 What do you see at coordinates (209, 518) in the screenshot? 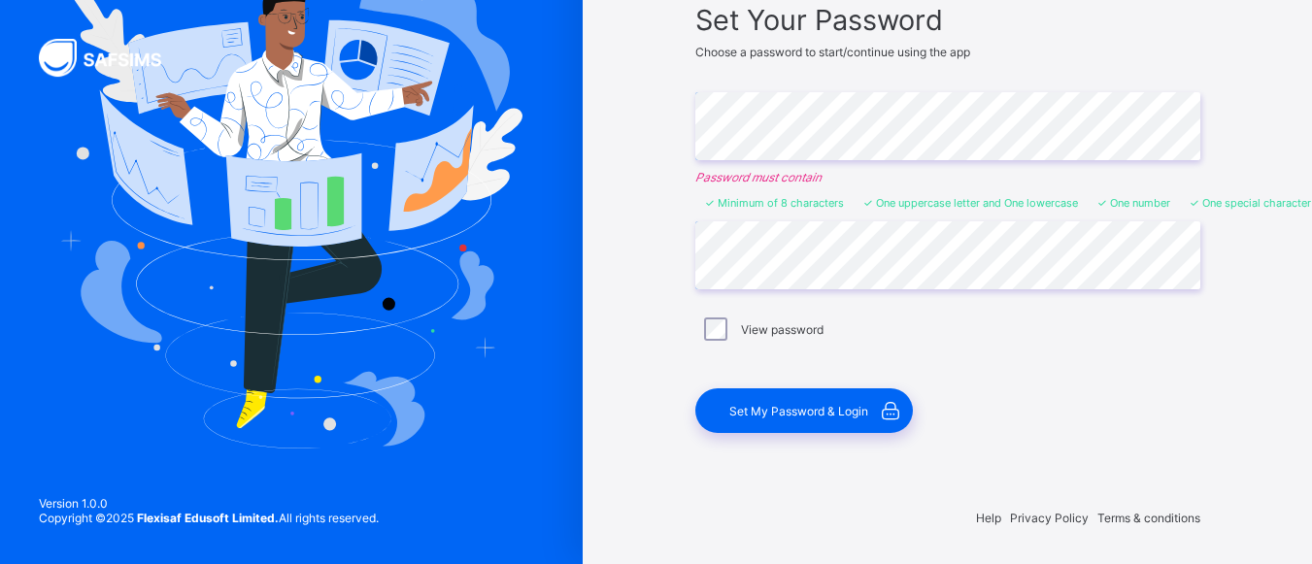
I see `span: Copyright © 2025 All rights reserved.` at bounding box center [209, 518].